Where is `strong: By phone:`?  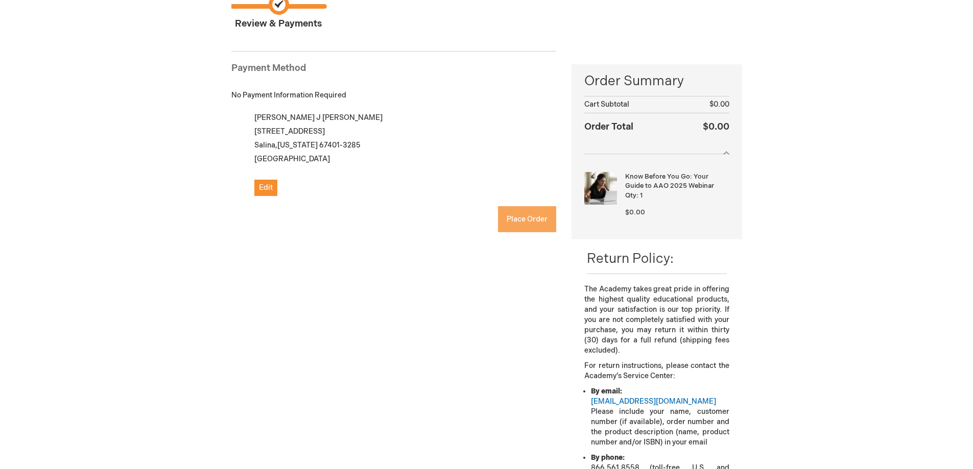
strong: By phone: is located at coordinates (608, 457).